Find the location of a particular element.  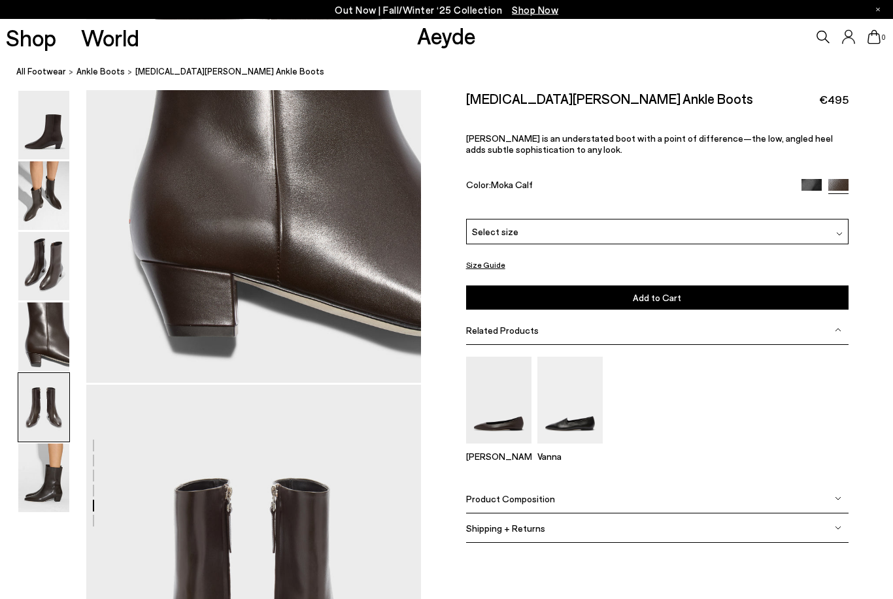

a: ankle boots is located at coordinates (101, 72).